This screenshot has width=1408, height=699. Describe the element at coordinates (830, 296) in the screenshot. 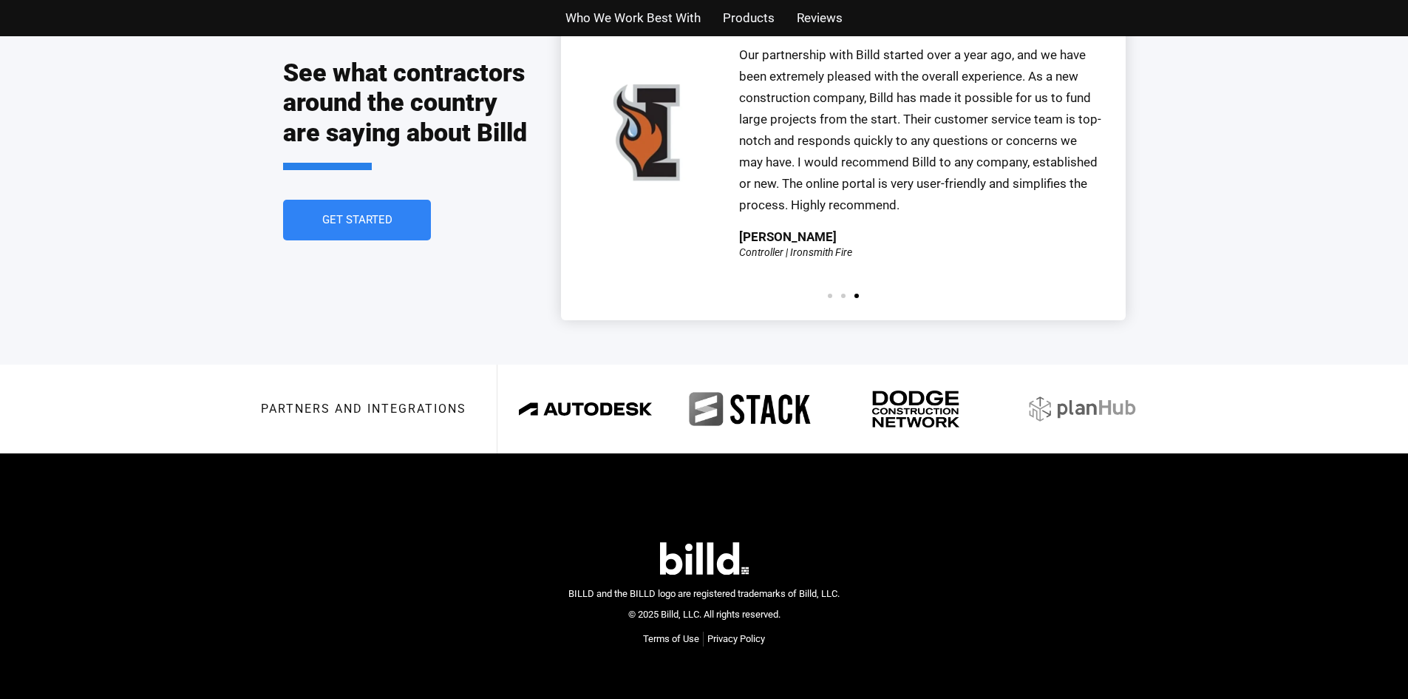

I see `span: Go to slide 1` at that location.